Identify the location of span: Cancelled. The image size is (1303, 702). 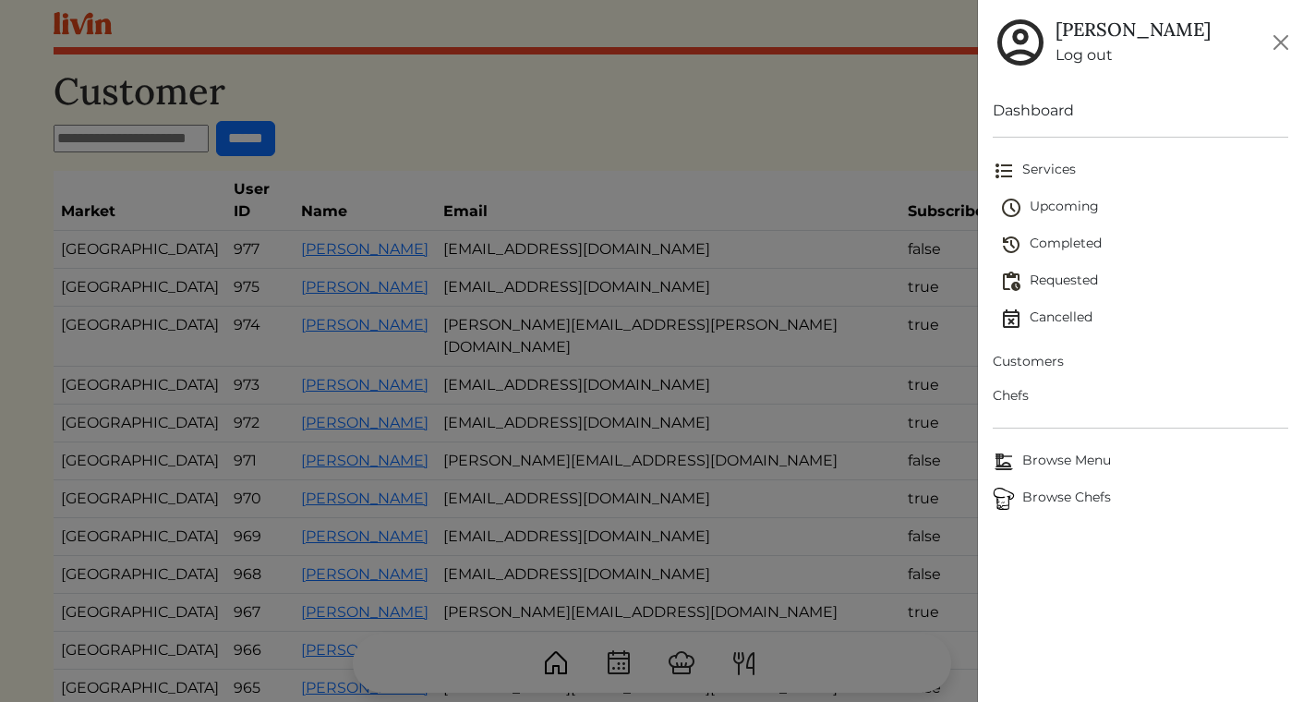
(1144, 319).